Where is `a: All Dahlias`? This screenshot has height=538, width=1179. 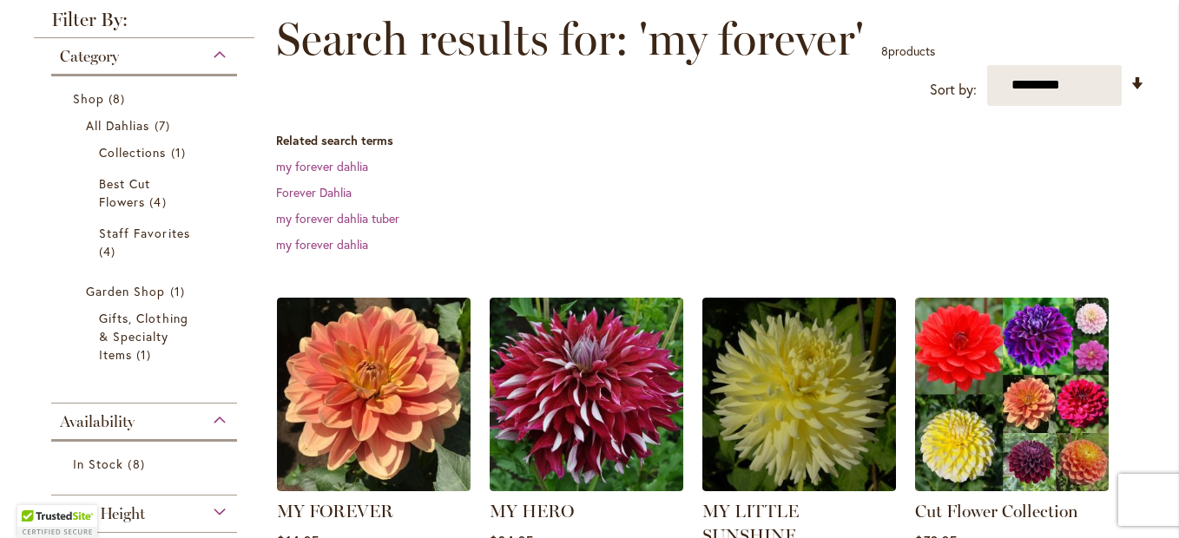 a: All Dahlias is located at coordinates (146, 125).